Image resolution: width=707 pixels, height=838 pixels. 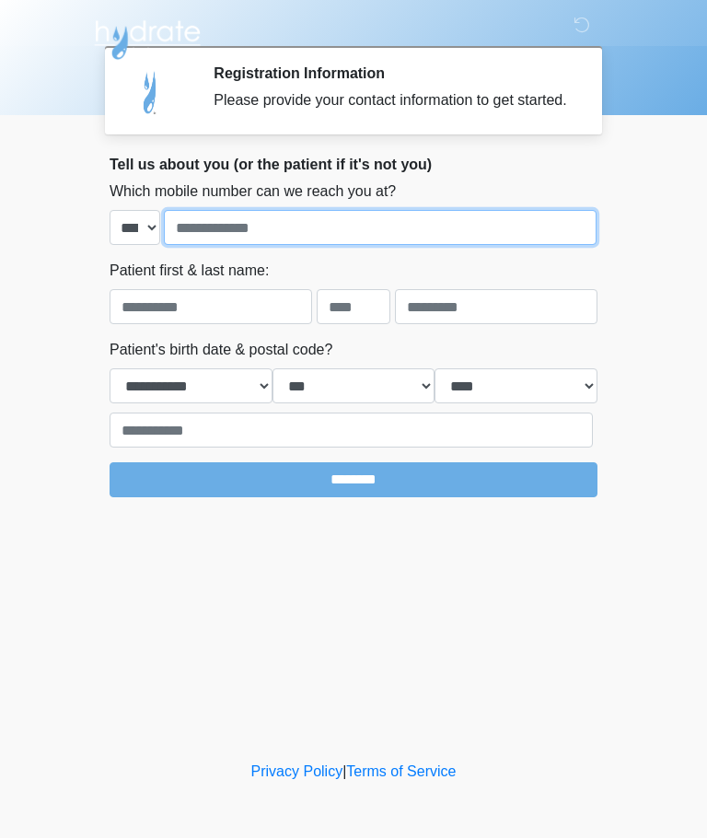 What do you see at coordinates (147, 37) in the screenshot?
I see `img: Hydrate IV Bar - Arcadia Logo` at bounding box center [147, 37].